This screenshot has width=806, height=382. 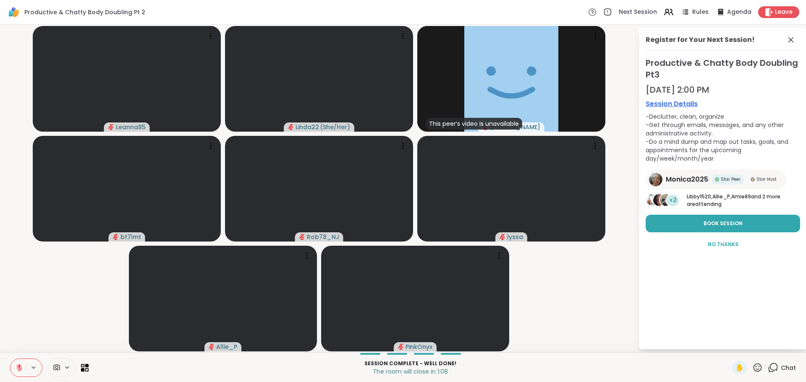 What do you see at coordinates (716, 180) in the screenshot?
I see `a: Monica2025Monica2025Star PeerStar PeerStar HostStar Host` at bounding box center [716, 180].